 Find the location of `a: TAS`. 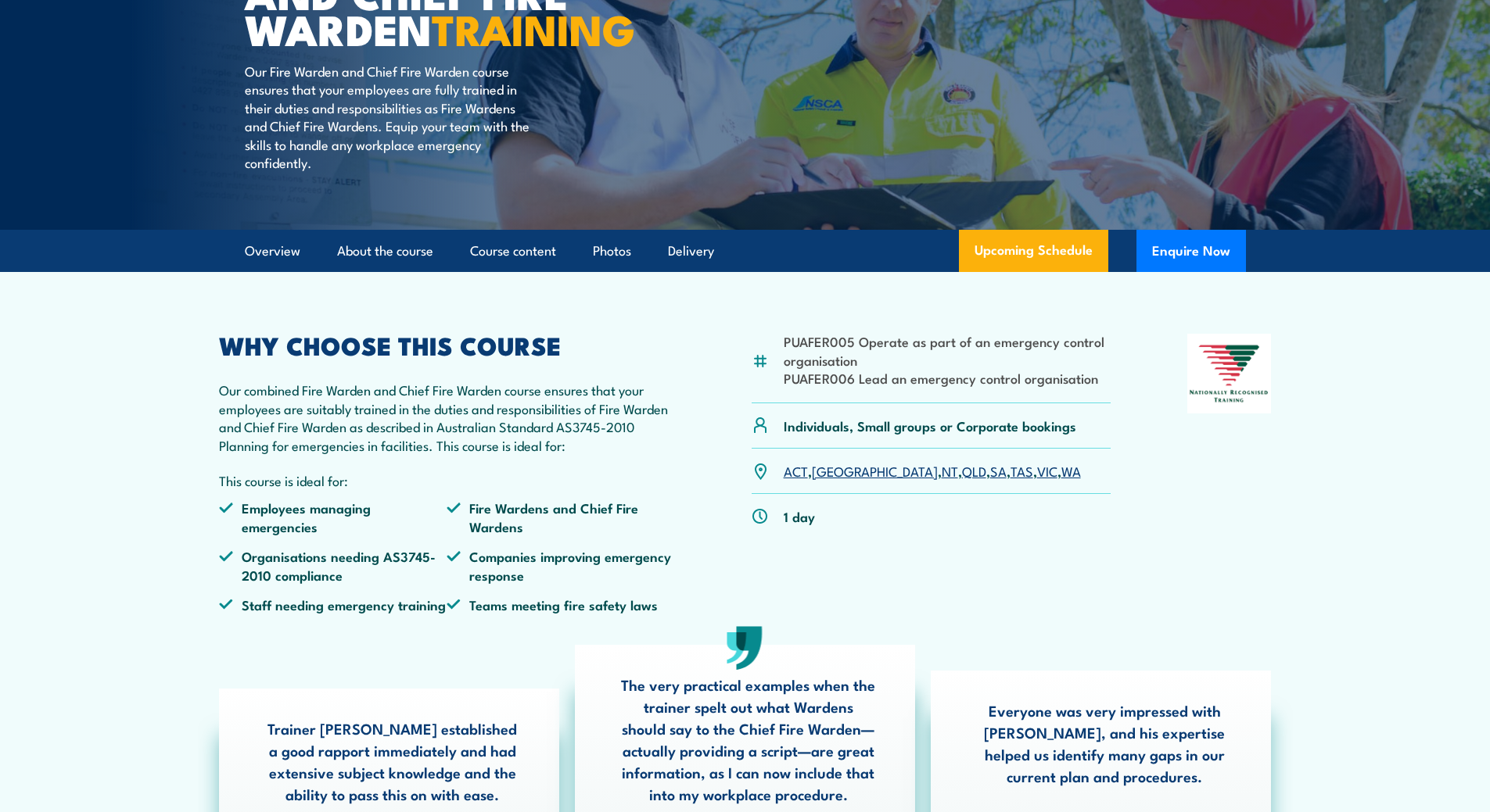

a: TAS is located at coordinates (1022, 471).